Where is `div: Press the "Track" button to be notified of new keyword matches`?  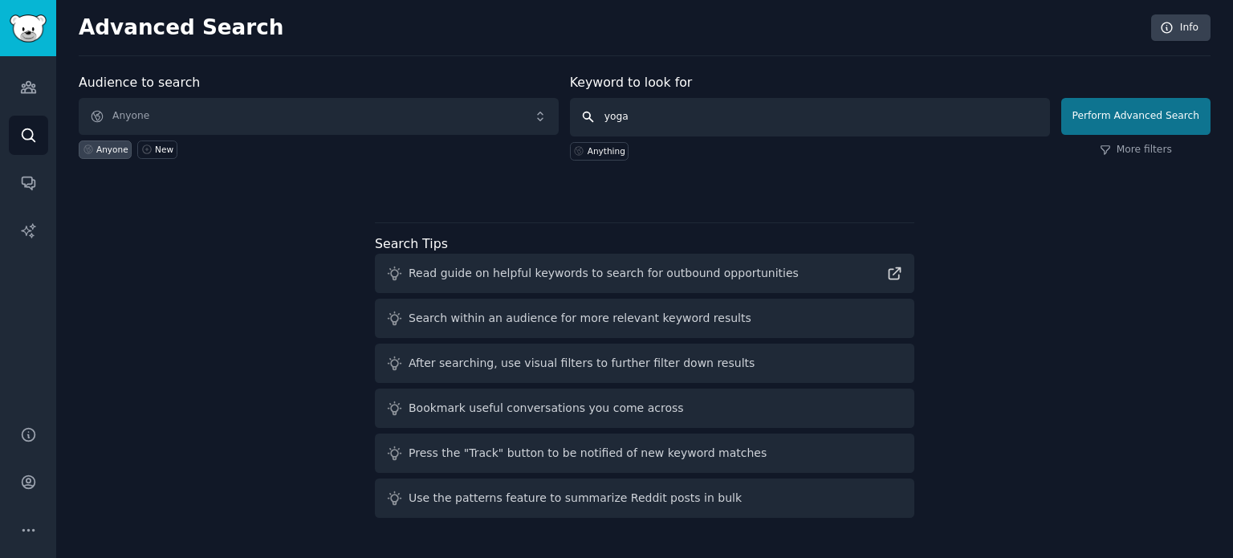 div: Press the "Track" button to be notified of new keyword matches is located at coordinates (587, 453).